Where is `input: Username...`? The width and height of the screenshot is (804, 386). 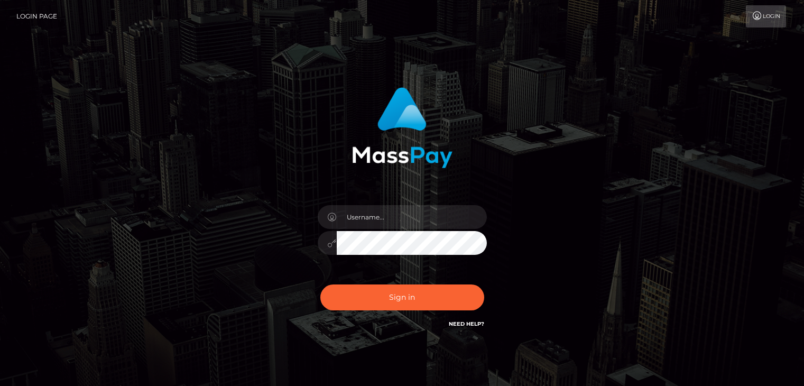 input: Username... is located at coordinates (412, 217).